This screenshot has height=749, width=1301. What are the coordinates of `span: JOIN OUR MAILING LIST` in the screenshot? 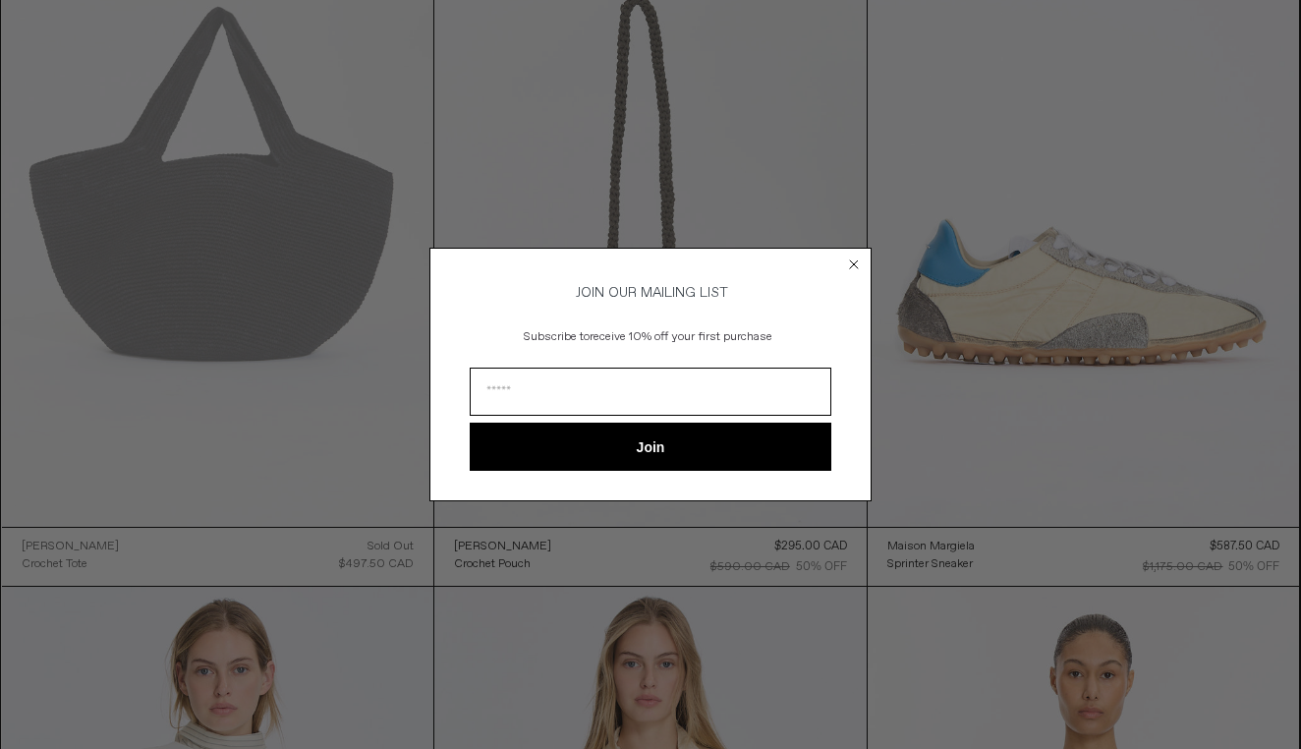 It's located at (651, 293).